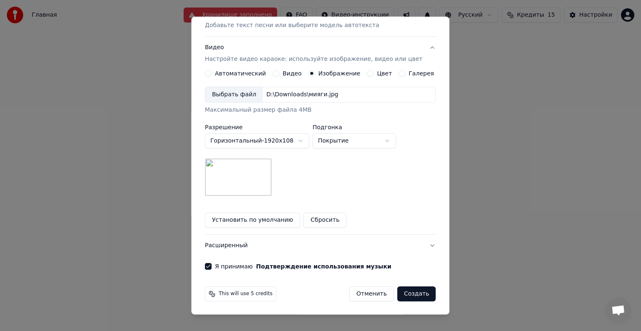 The height and width of the screenshot is (331, 641). Describe the element at coordinates (421, 73) in the screenshot. I see `label: Галерея` at that location.